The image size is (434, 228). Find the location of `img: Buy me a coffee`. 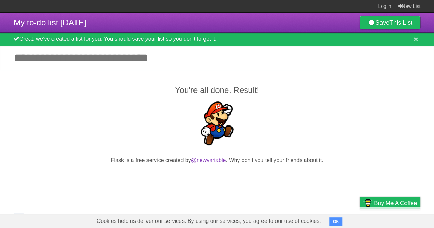

img: Buy me a coffee is located at coordinates (368, 203).